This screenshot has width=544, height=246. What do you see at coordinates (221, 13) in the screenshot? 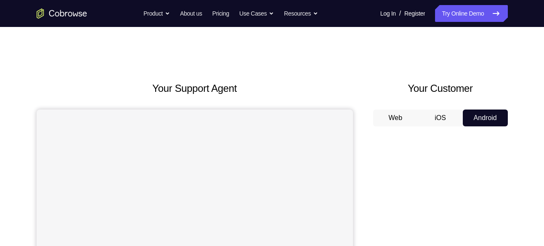
I see `a: Pricing` at bounding box center [221, 13].